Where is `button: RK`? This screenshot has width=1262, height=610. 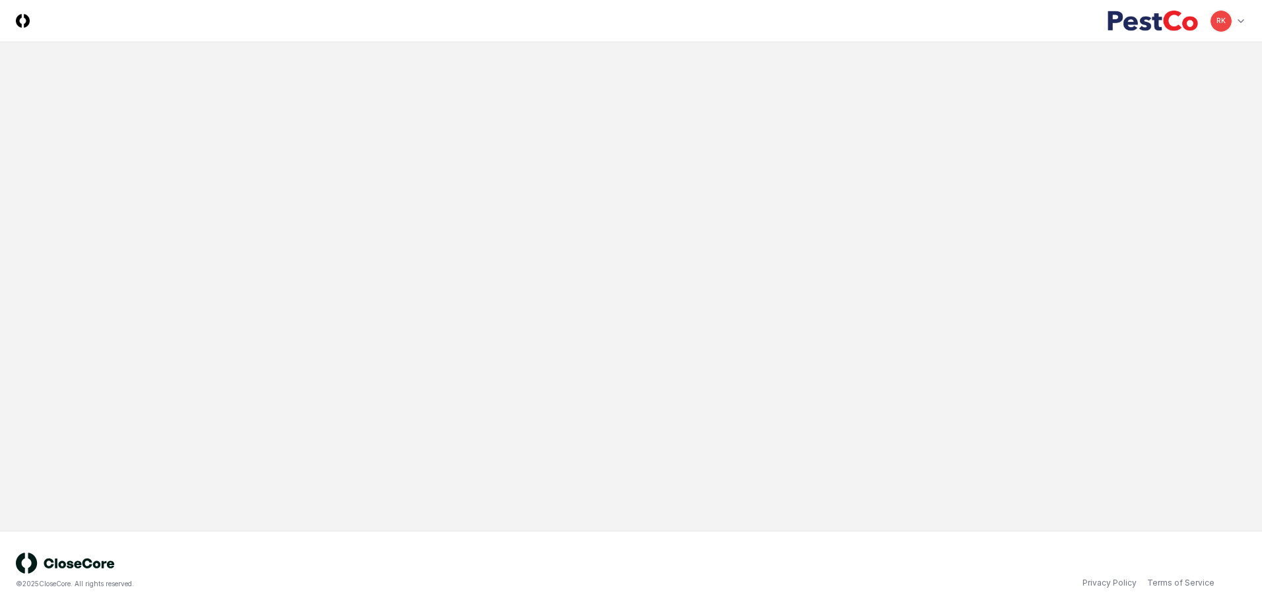
button: RK is located at coordinates (1221, 21).